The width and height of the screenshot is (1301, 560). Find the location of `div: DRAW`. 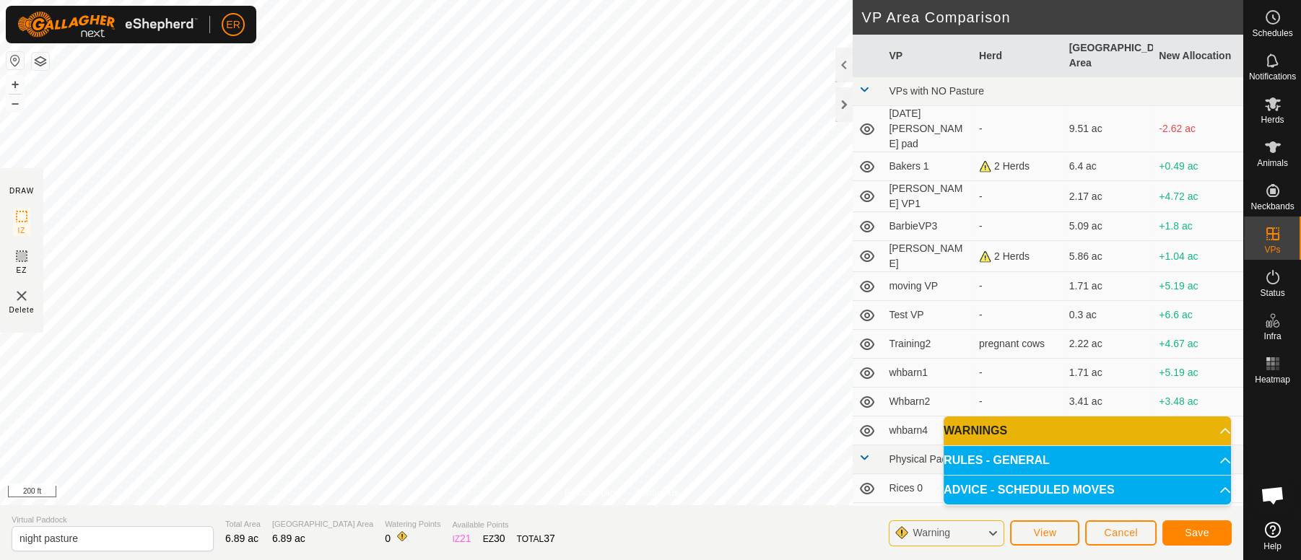

div: DRAW is located at coordinates (22, 191).